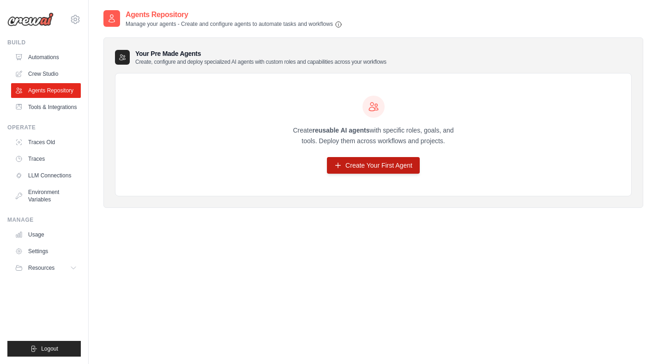 The height and width of the screenshot is (364, 658). I want to click on h3: Your Pre Made Agents, so click(261, 57).